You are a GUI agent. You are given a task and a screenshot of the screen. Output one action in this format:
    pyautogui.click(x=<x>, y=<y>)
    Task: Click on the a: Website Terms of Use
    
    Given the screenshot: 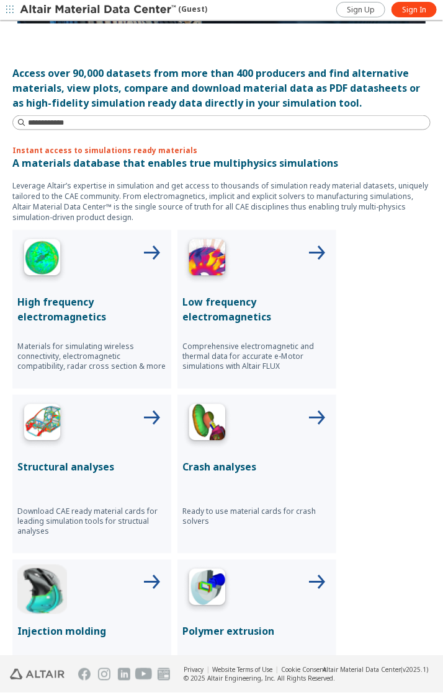 What is the action you would take?
    pyautogui.click(x=242, y=670)
    